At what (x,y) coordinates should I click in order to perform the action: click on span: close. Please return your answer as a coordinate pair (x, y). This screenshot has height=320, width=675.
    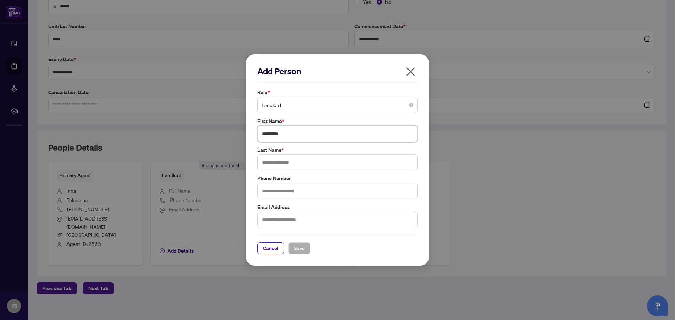
    Looking at the image, I should click on (411, 72).